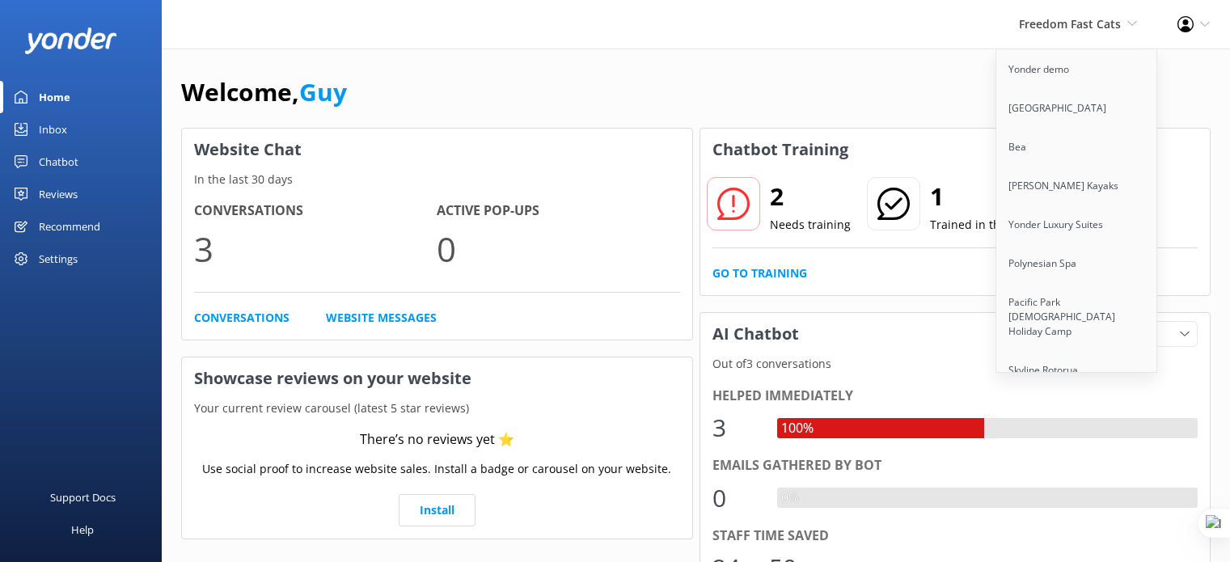 The width and height of the screenshot is (1230, 562). What do you see at coordinates (437, 409) in the screenshot?
I see `p: Your current review carousel (latest 5 star reviews)` at bounding box center [437, 409].